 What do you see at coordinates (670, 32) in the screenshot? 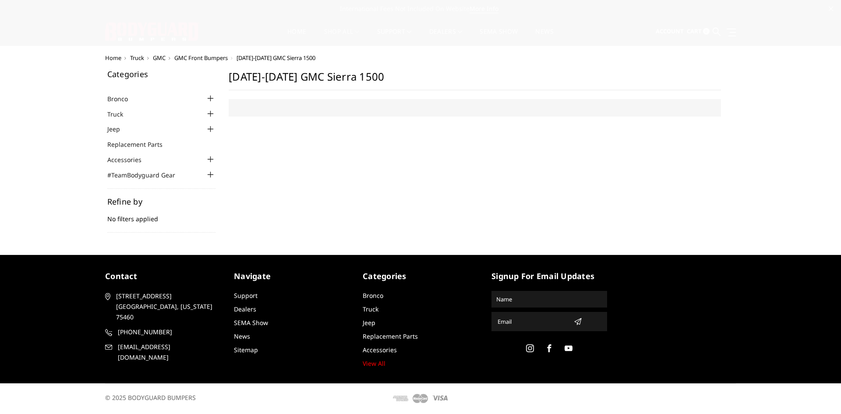
I see `a: Account` at bounding box center [670, 32].